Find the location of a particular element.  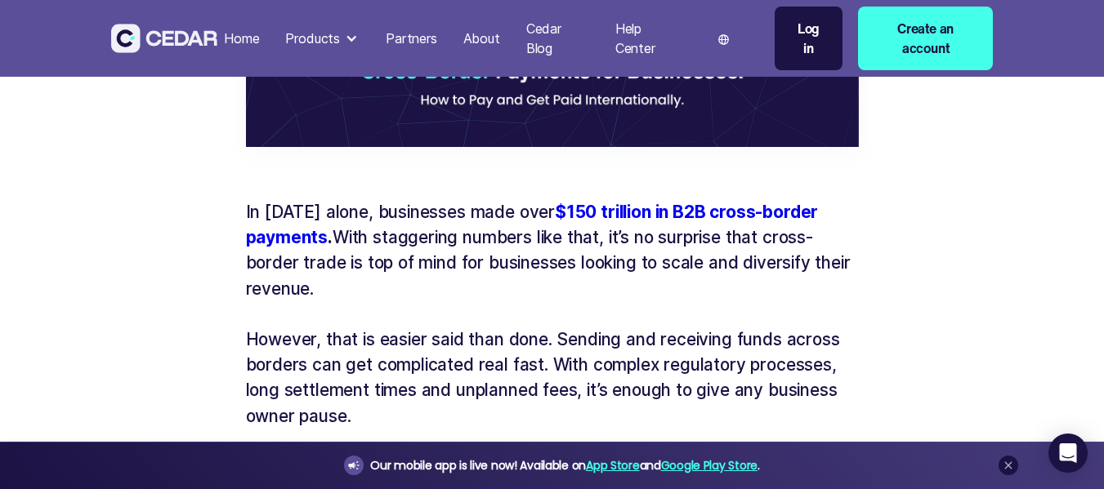

a: About is located at coordinates (481, 38).